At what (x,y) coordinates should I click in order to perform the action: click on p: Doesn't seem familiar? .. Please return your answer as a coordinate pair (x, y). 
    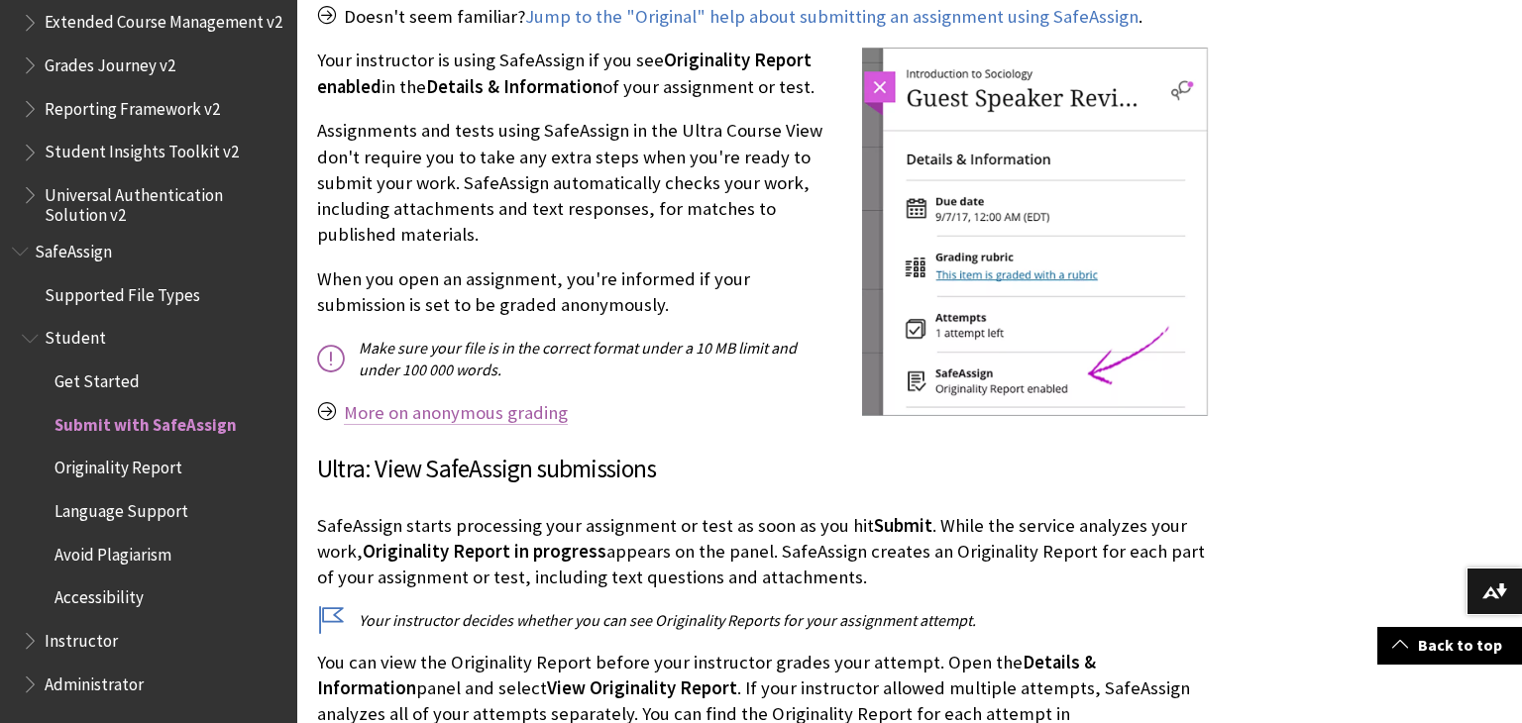
    Looking at the image, I should click on (763, 17).